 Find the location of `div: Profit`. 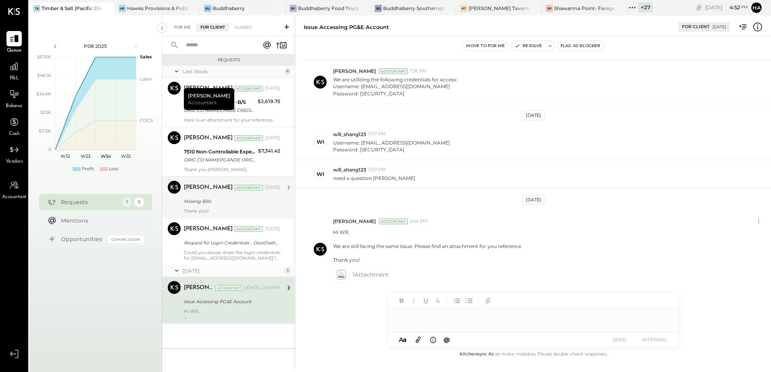

div: Profit is located at coordinates (88, 169).